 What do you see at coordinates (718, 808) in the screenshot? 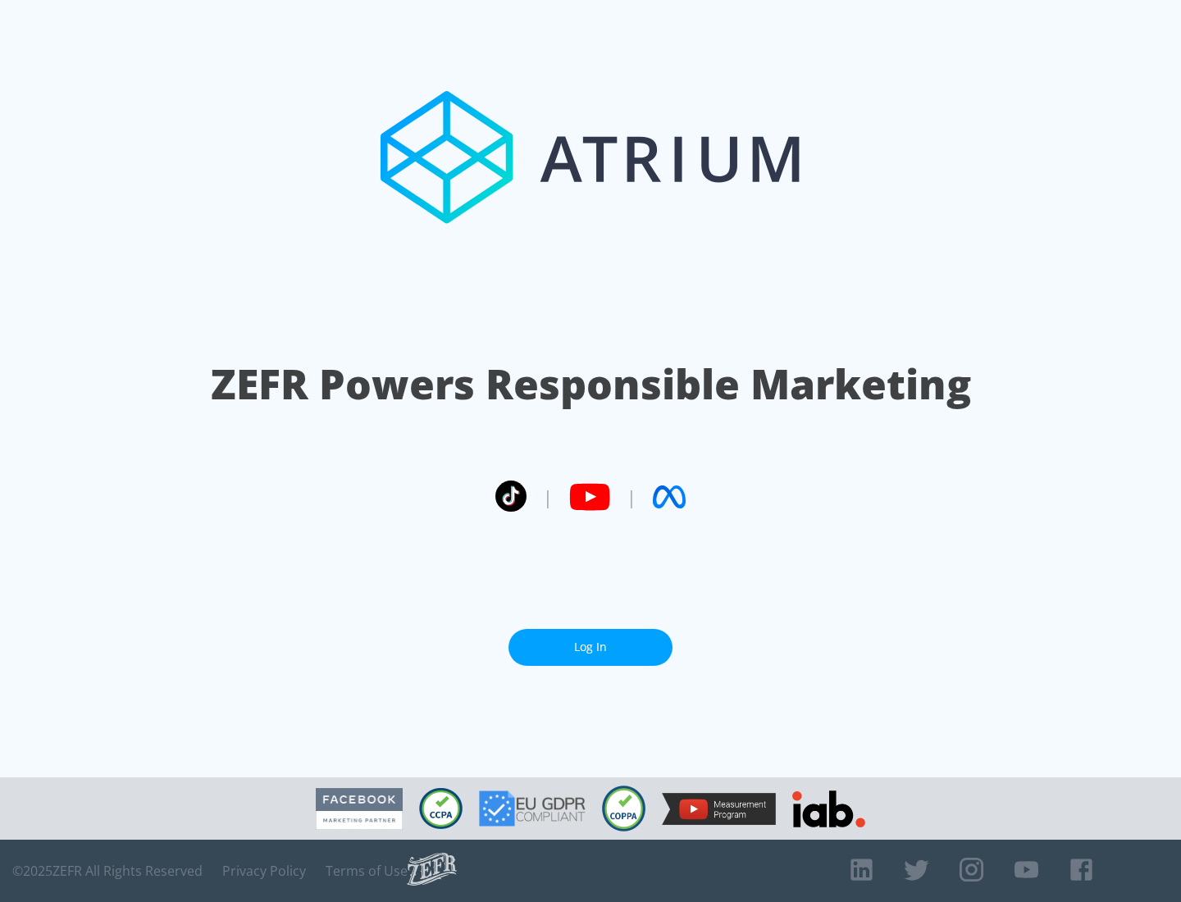
I see `img: YouTube Measurement Program` at bounding box center [718, 808].